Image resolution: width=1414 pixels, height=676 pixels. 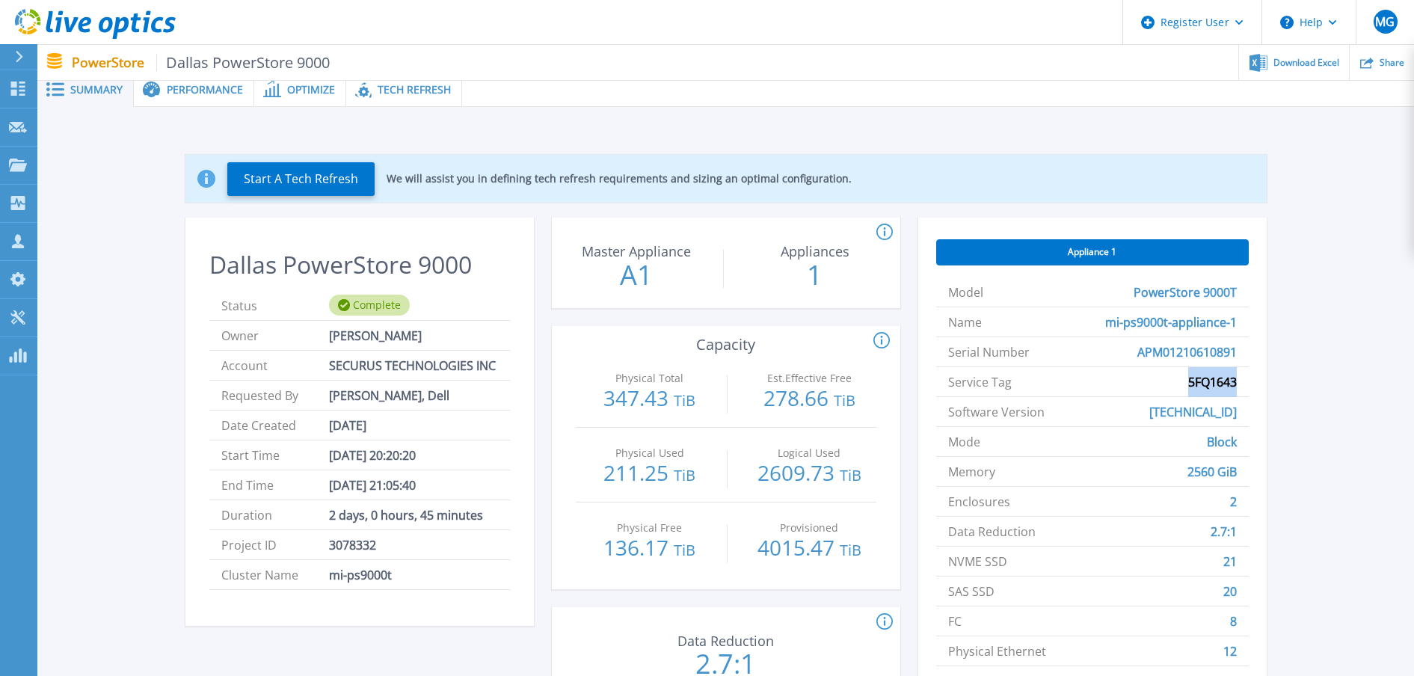 I want to click on p: Physical Free, so click(x=649, y=528).